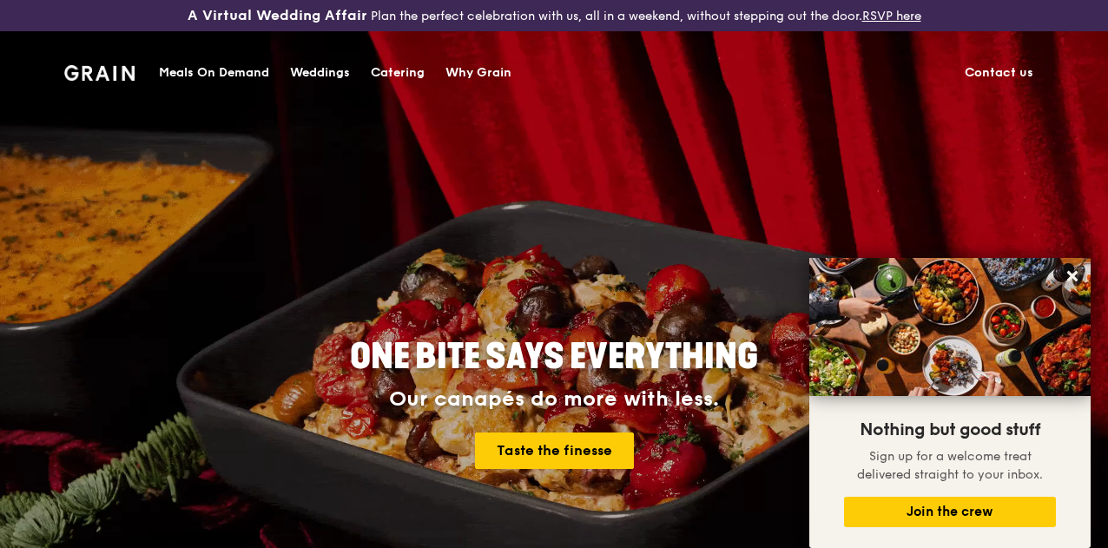 Image resolution: width=1108 pixels, height=548 pixels. Describe the element at coordinates (950, 430) in the screenshot. I see `span: Nothing but good stuff` at that location.